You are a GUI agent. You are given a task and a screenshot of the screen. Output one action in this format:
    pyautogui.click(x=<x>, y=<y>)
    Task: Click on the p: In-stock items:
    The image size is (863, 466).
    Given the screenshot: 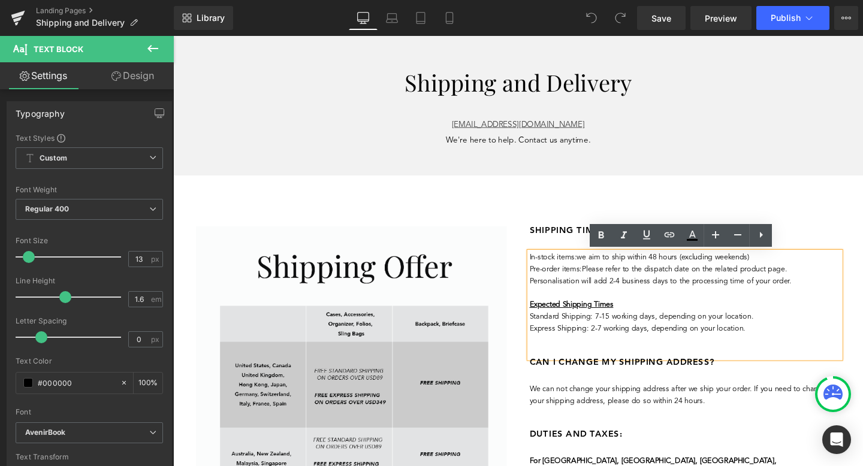 What is the action you would take?
    pyautogui.click(x=538, y=233)
    